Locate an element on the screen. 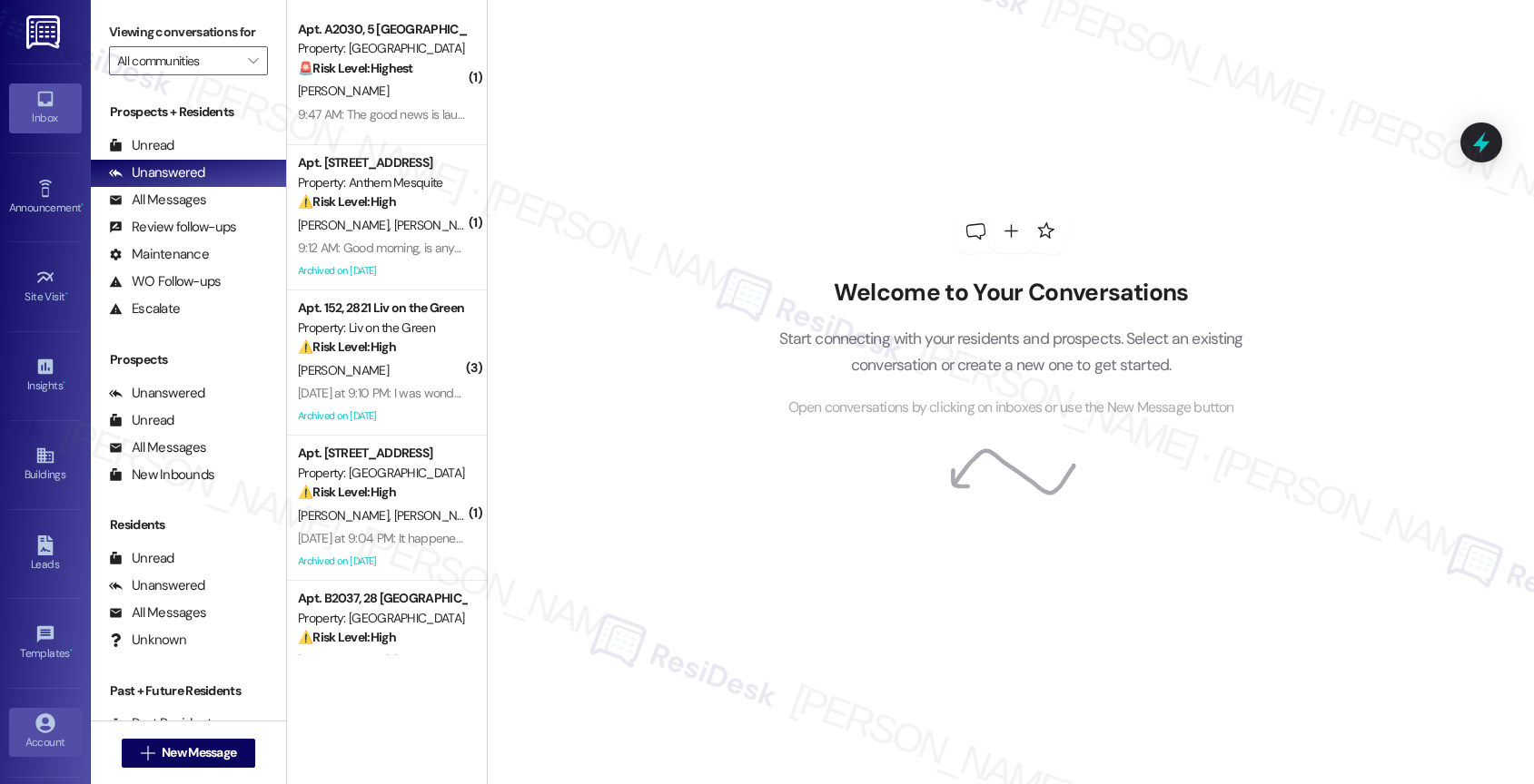 The height and width of the screenshot is (784, 1534). span: Open conversations by clicking on inboxes or use the New Message button is located at coordinates (1011, 408).